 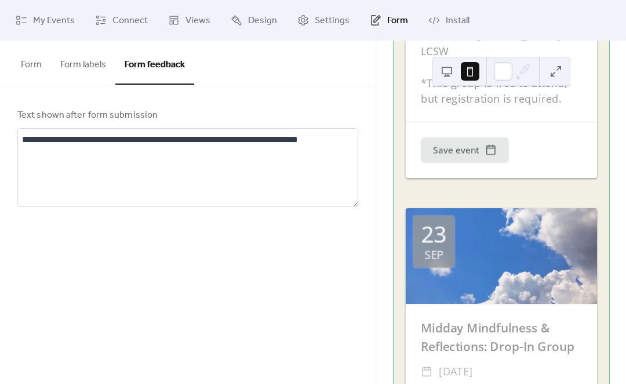 I want to click on a: Views, so click(x=189, y=20).